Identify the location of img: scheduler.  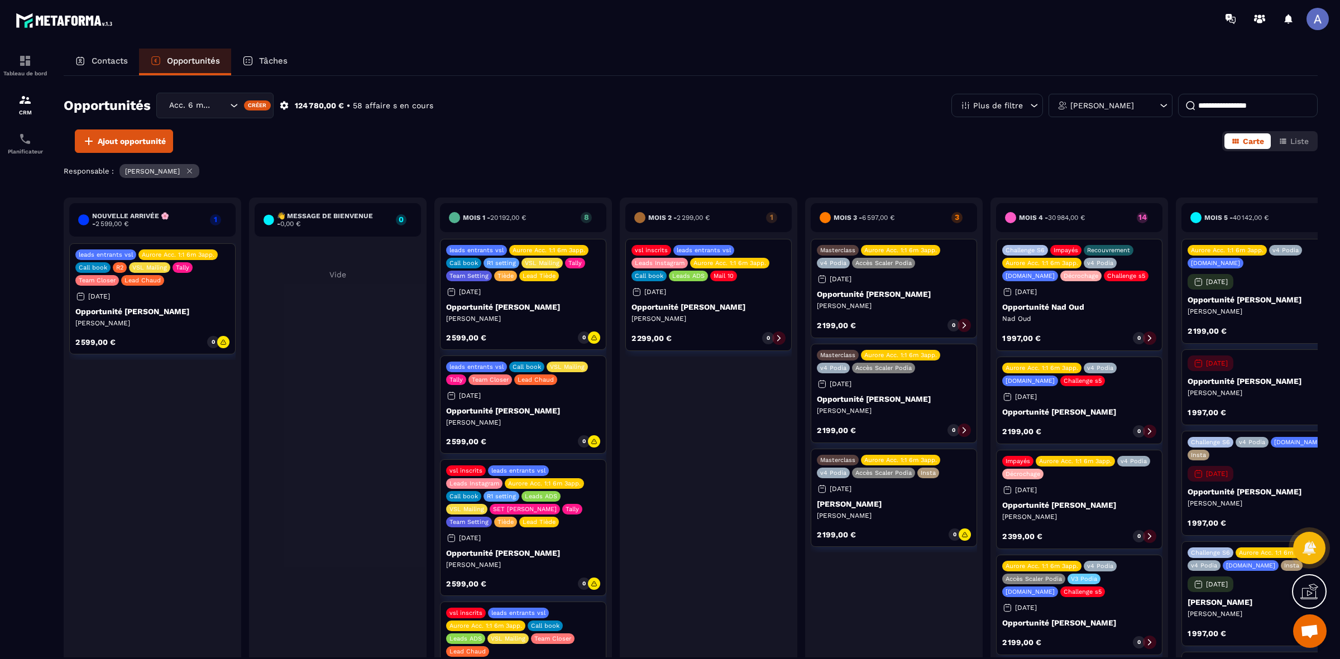
(25, 139).